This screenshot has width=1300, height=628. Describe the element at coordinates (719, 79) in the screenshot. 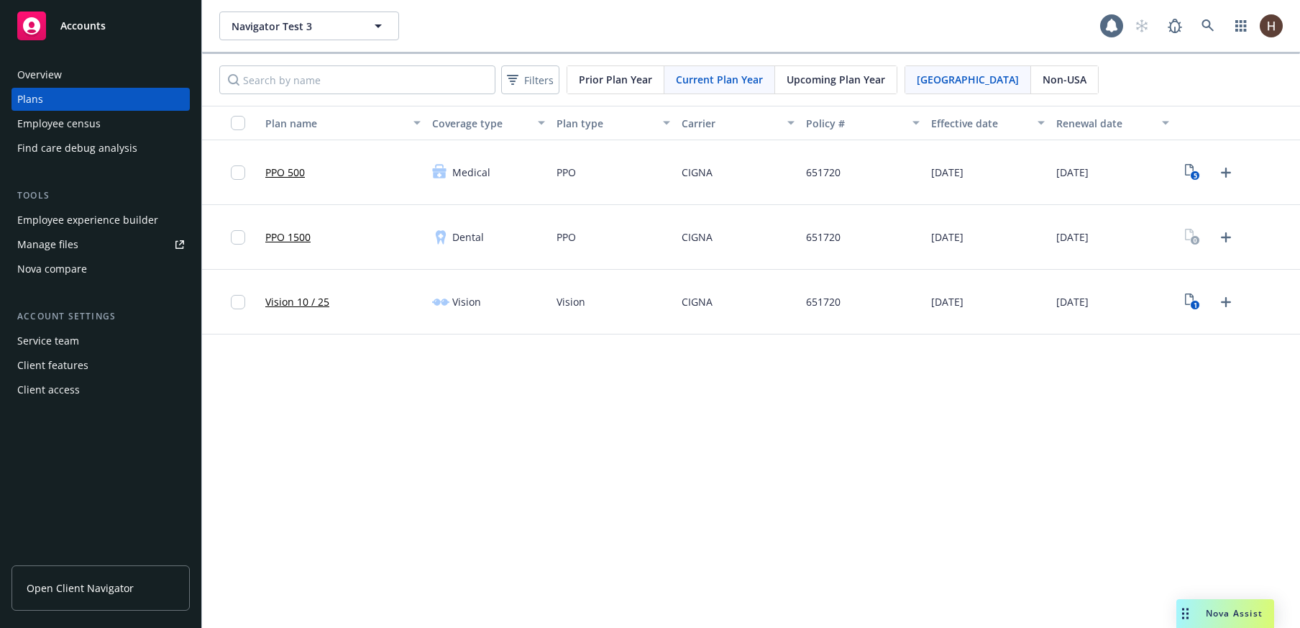

I see `span: Current Plan Year` at that location.